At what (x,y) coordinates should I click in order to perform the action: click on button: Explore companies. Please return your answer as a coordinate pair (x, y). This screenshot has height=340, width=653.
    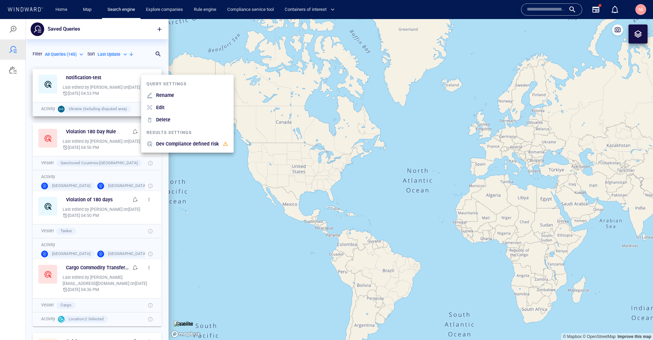
    Looking at the image, I should click on (164, 10).